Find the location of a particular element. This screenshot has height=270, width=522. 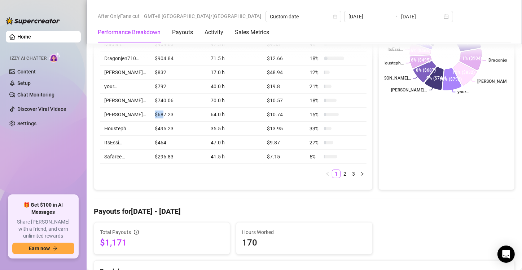

text: Dragonjen710… is located at coordinates (503, 61).